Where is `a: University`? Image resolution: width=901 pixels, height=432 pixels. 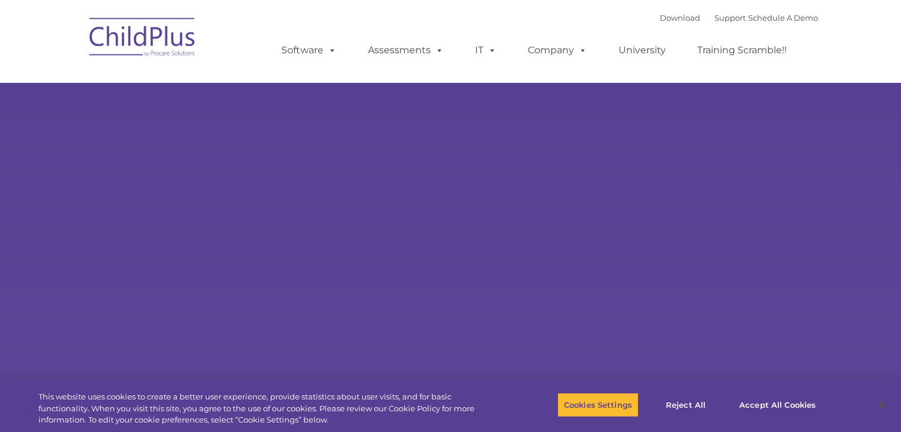
a: University is located at coordinates (642, 50).